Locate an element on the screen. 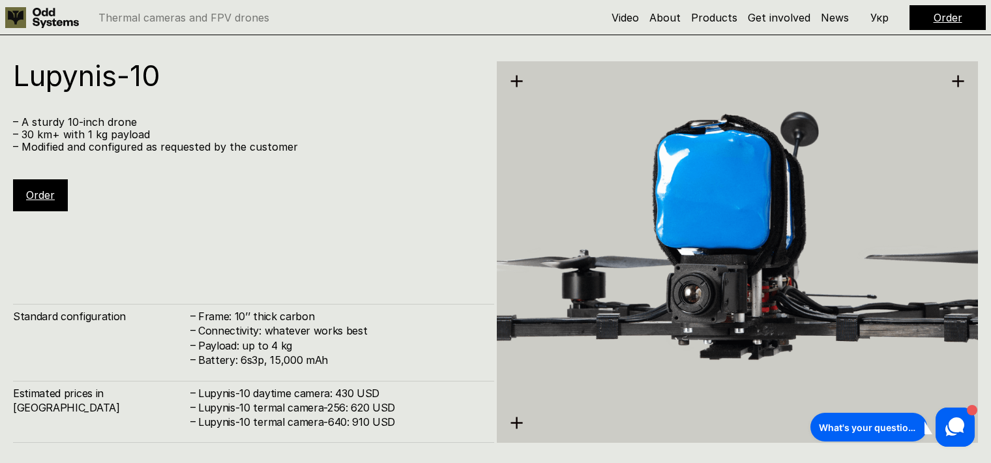 This screenshot has width=991, height=463. h4: Lupynis-10 termal camera-256: 620 USD is located at coordinates (340, 408).